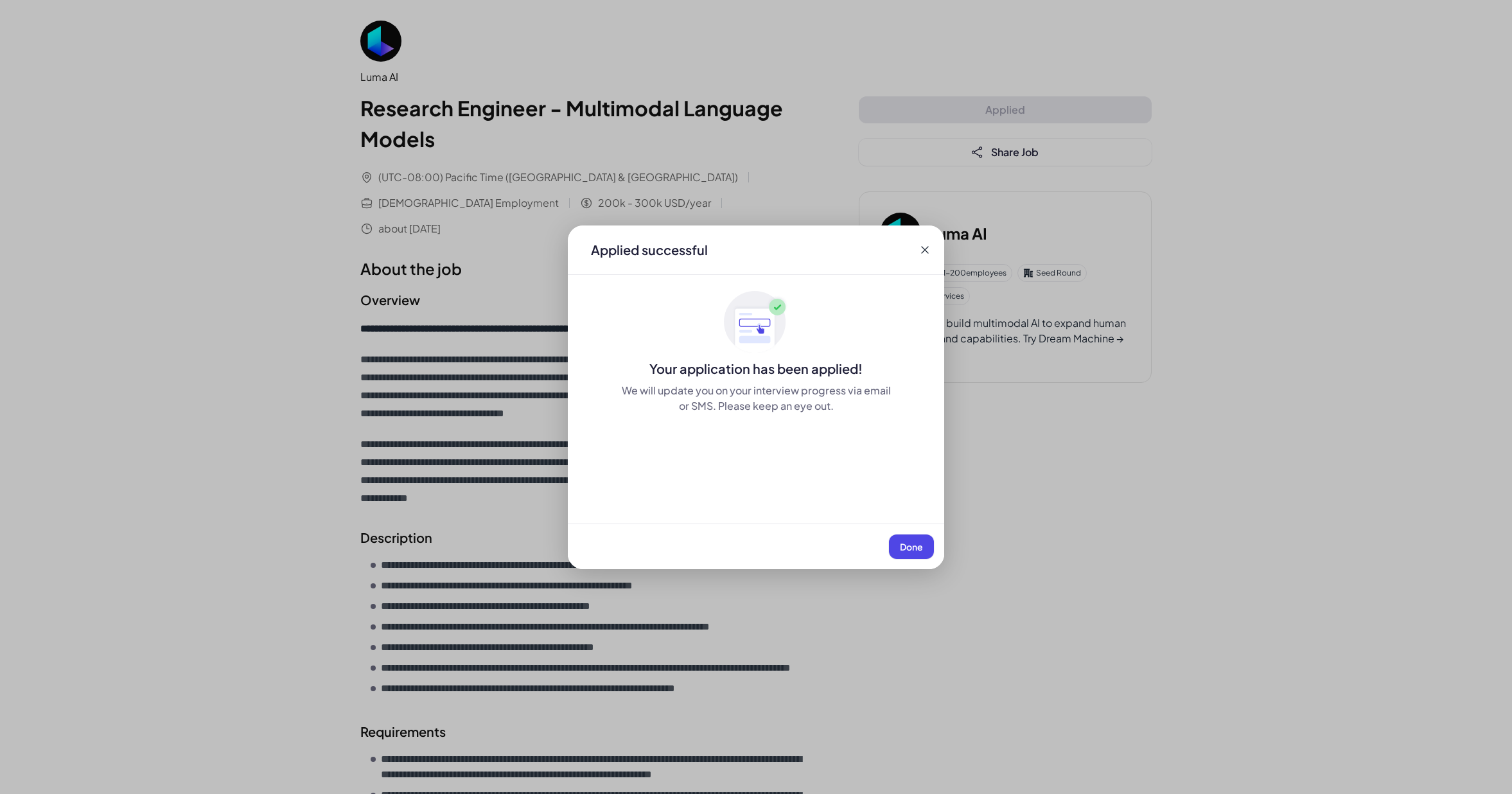 The image size is (1512, 794). Describe the element at coordinates (756, 369) in the screenshot. I see `div: Your application has been applied!` at that location.